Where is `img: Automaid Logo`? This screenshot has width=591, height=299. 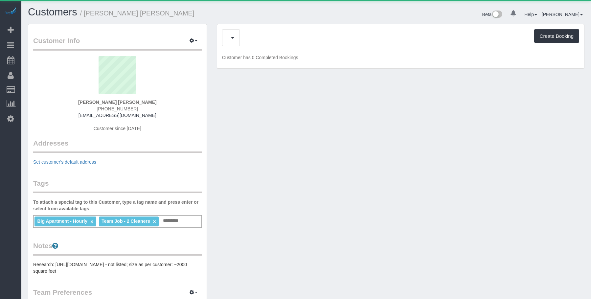 img: Automaid Logo is located at coordinates (11, 11).